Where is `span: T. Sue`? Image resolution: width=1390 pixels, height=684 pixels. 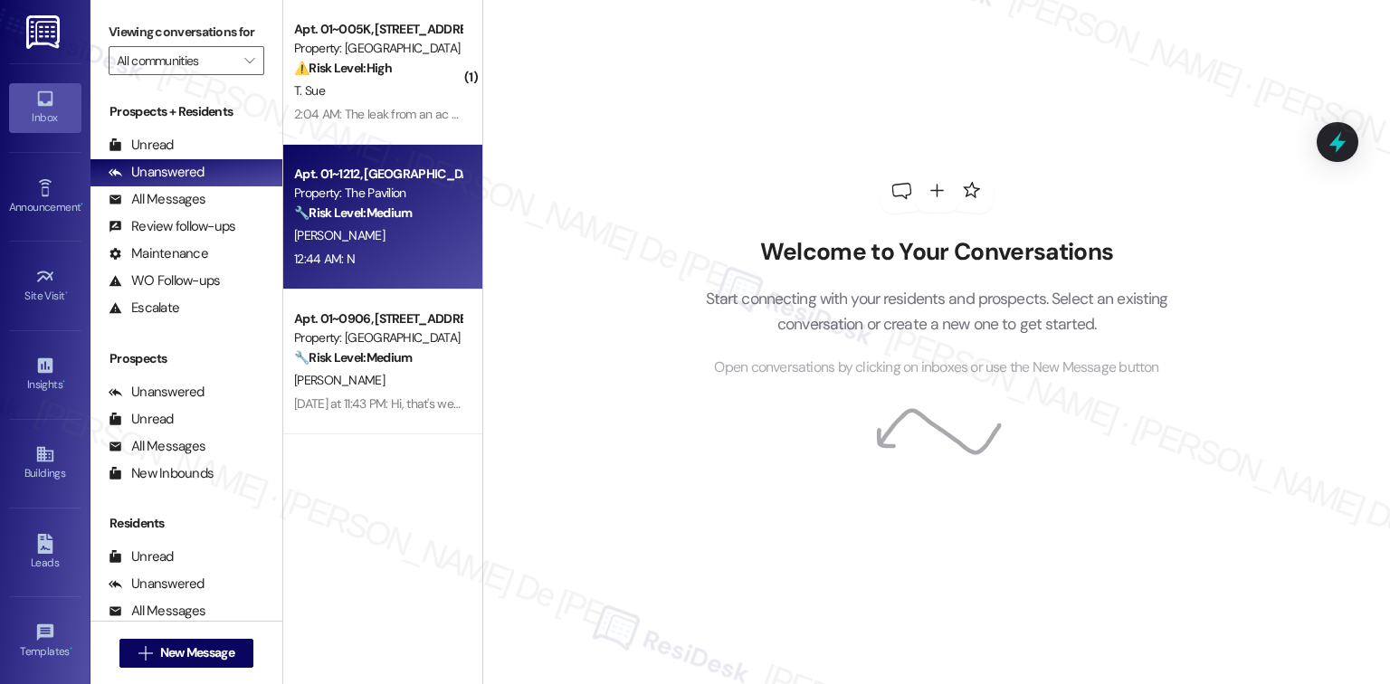 span: T. Sue is located at coordinates (309, 90).